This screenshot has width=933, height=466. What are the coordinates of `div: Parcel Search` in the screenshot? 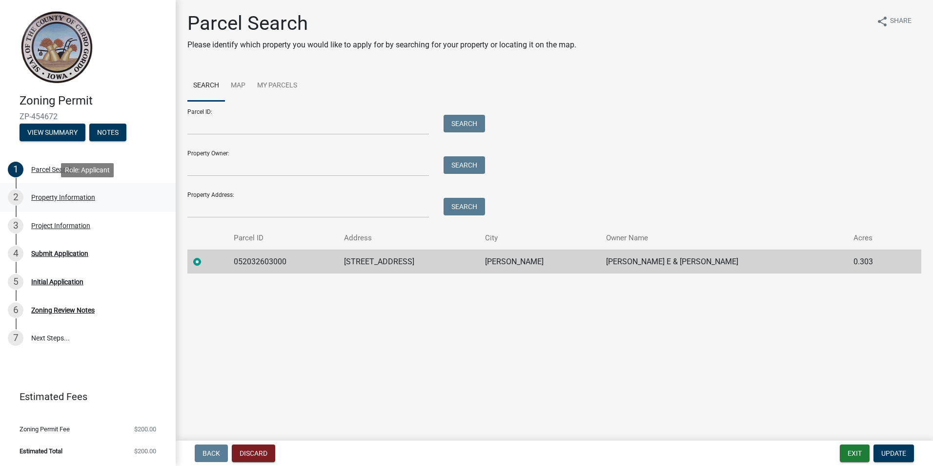 It's located at (52, 169).